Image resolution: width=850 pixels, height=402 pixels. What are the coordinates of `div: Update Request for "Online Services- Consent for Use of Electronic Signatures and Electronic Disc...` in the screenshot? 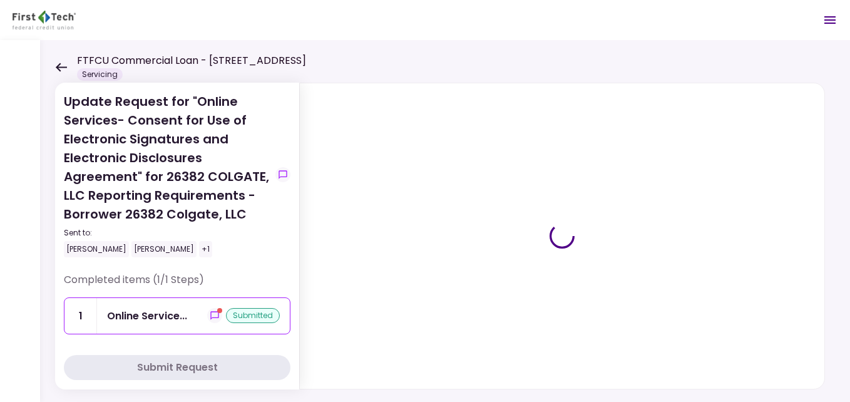 It's located at (167, 175).